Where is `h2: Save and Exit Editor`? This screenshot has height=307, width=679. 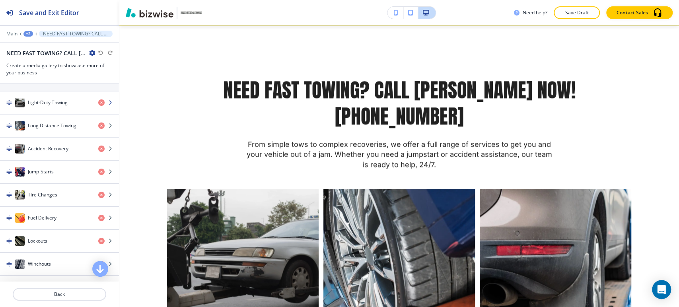
h2: Save and Exit Editor is located at coordinates (49, 13).